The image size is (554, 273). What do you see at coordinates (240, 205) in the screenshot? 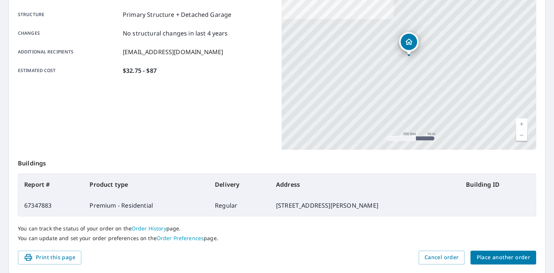
I see `td: Regular` at bounding box center [240, 205].